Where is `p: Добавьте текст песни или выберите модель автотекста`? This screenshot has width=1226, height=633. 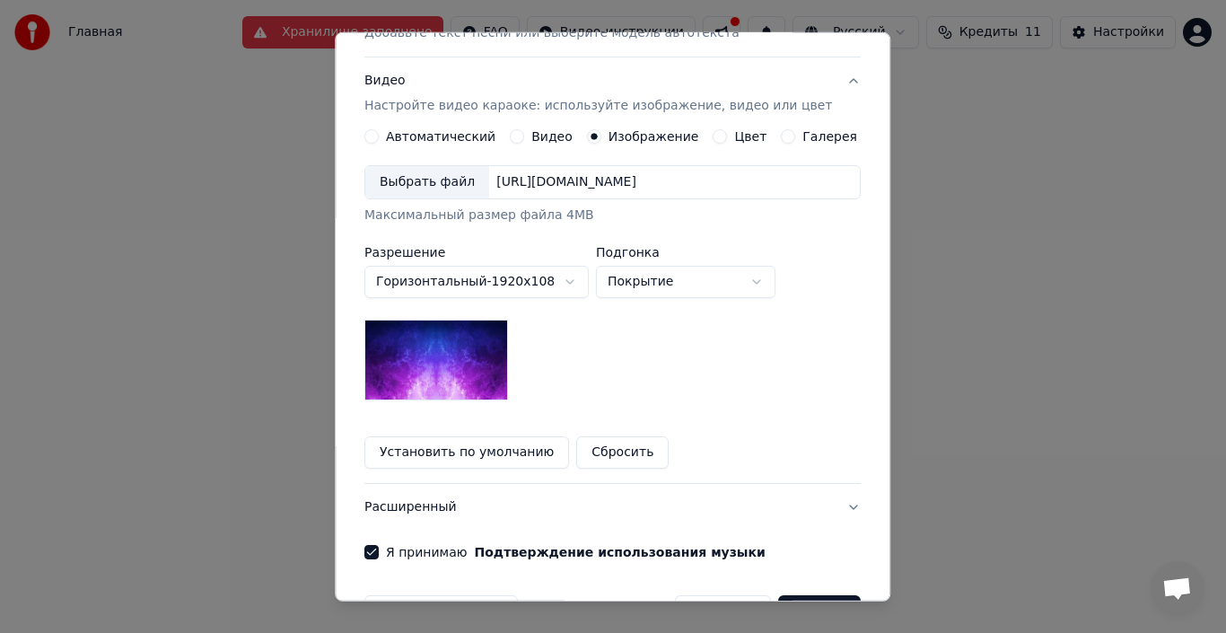
p: Добавьте текст песни или выберите модель автотекста is located at coordinates (552, 33).